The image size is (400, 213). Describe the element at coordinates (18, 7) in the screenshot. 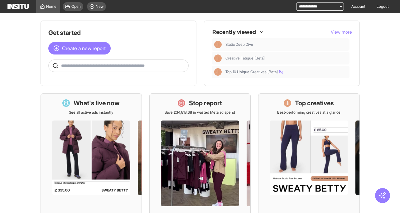

I see `img: Logo` at that location.